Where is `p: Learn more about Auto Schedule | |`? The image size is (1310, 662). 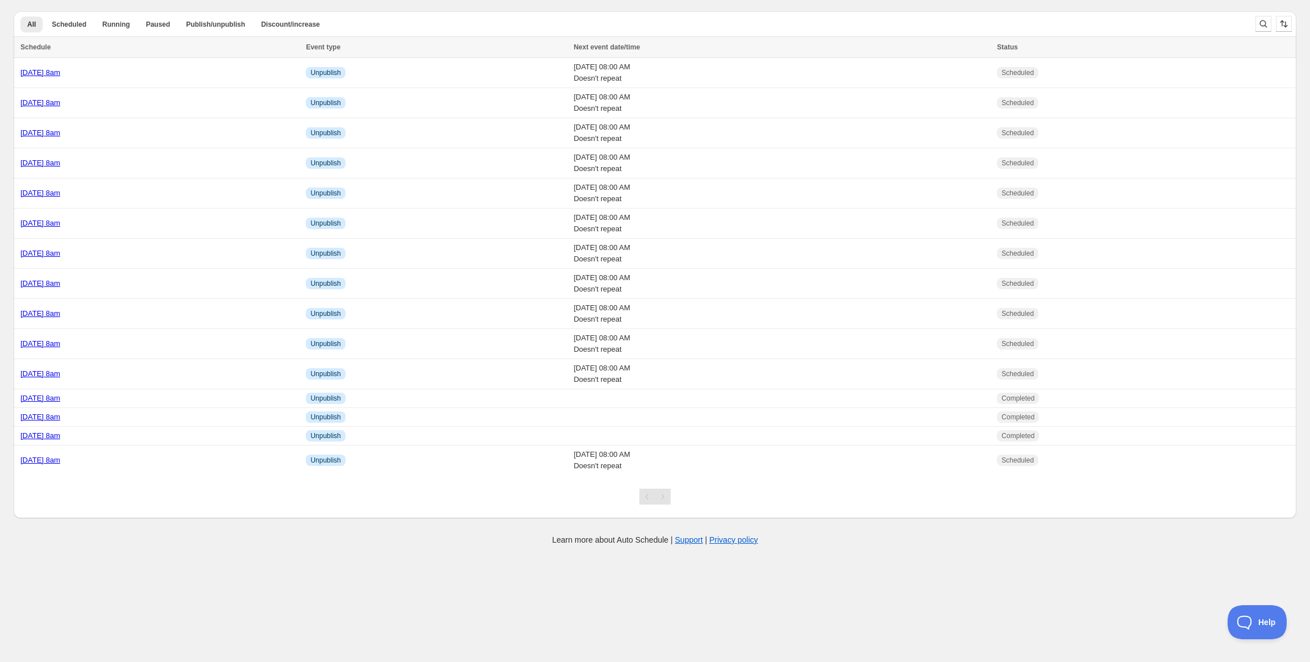
p: Learn more about Auto Schedule | | is located at coordinates (655, 540).